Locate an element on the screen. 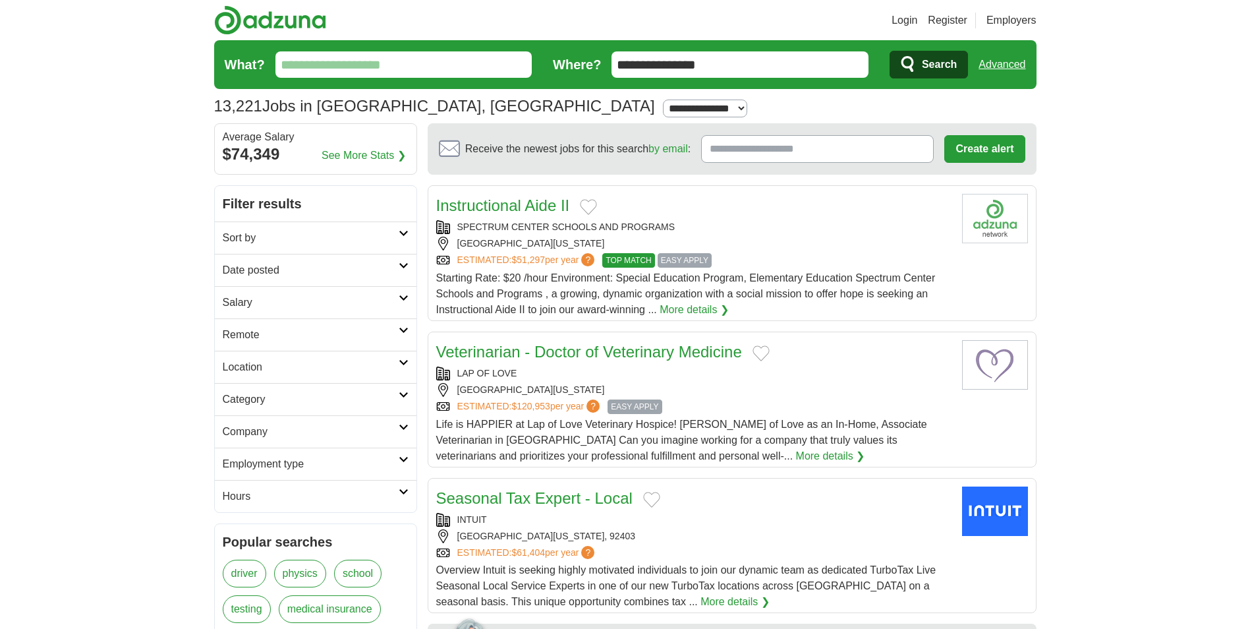 The height and width of the screenshot is (629, 1250). a: Sort by is located at coordinates (316, 237).